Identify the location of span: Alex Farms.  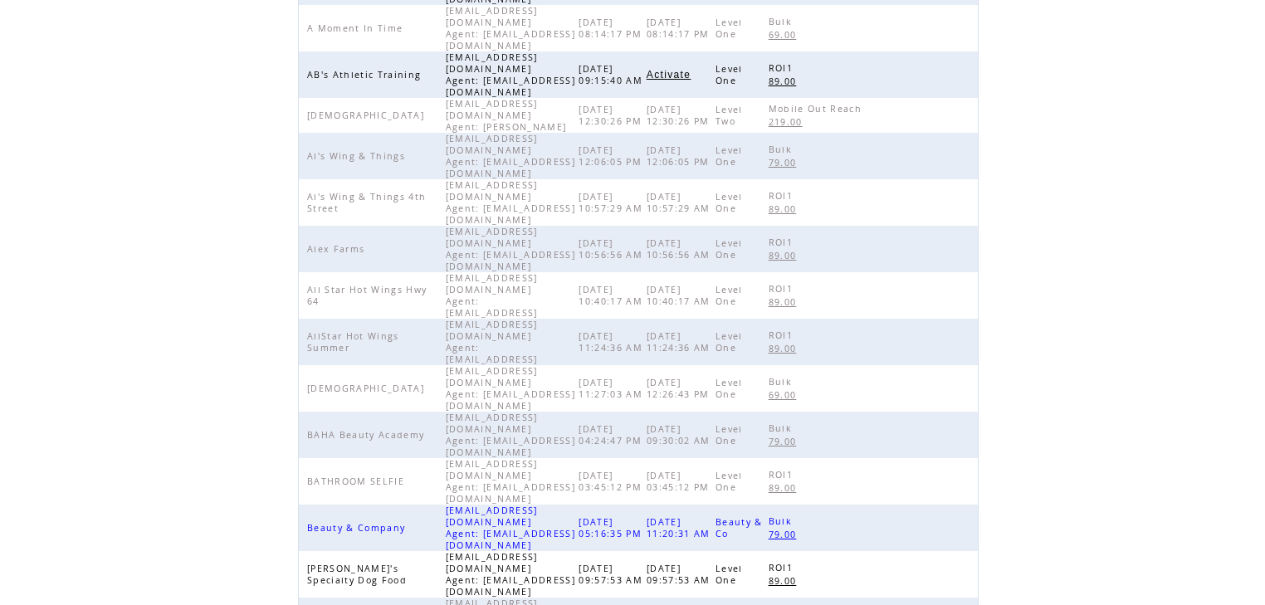
(338, 249).